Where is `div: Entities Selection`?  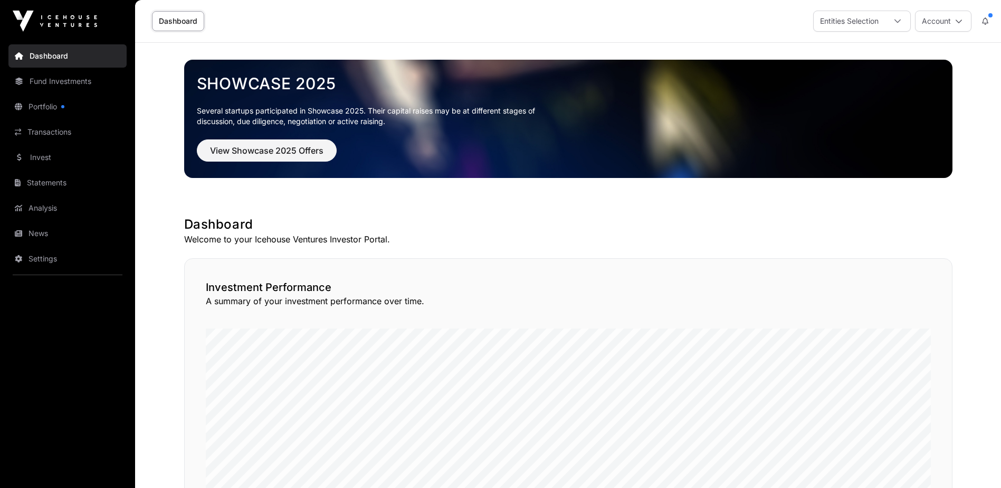
div: Entities Selection is located at coordinates (849, 21).